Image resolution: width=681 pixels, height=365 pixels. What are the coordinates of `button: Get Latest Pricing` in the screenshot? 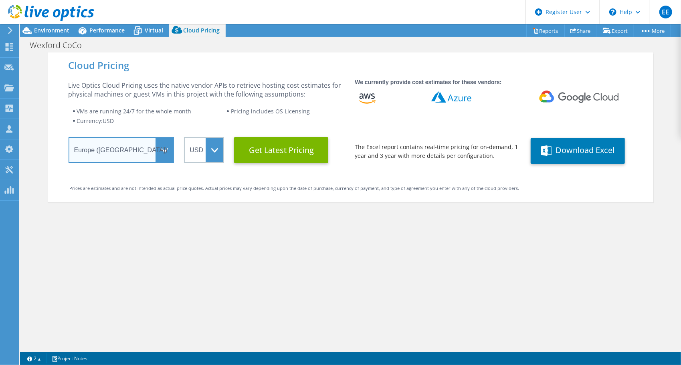 It's located at (281, 150).